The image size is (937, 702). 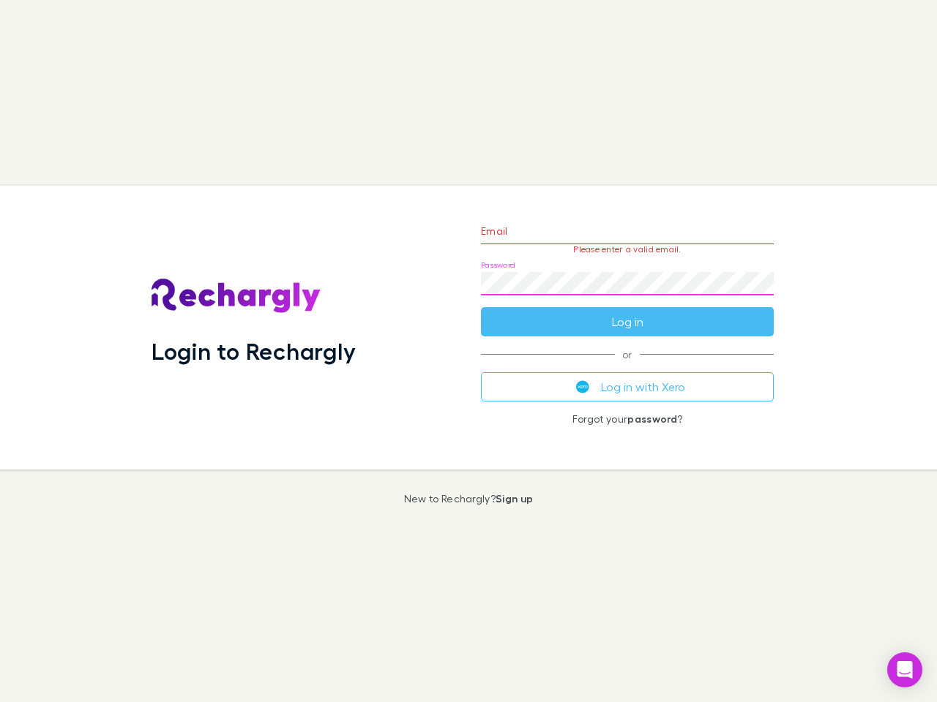 What do you see at coordinates (253, 351) in the screenshot?
I see `h1: Login to Rechargly` at bounding box center [253, 351].